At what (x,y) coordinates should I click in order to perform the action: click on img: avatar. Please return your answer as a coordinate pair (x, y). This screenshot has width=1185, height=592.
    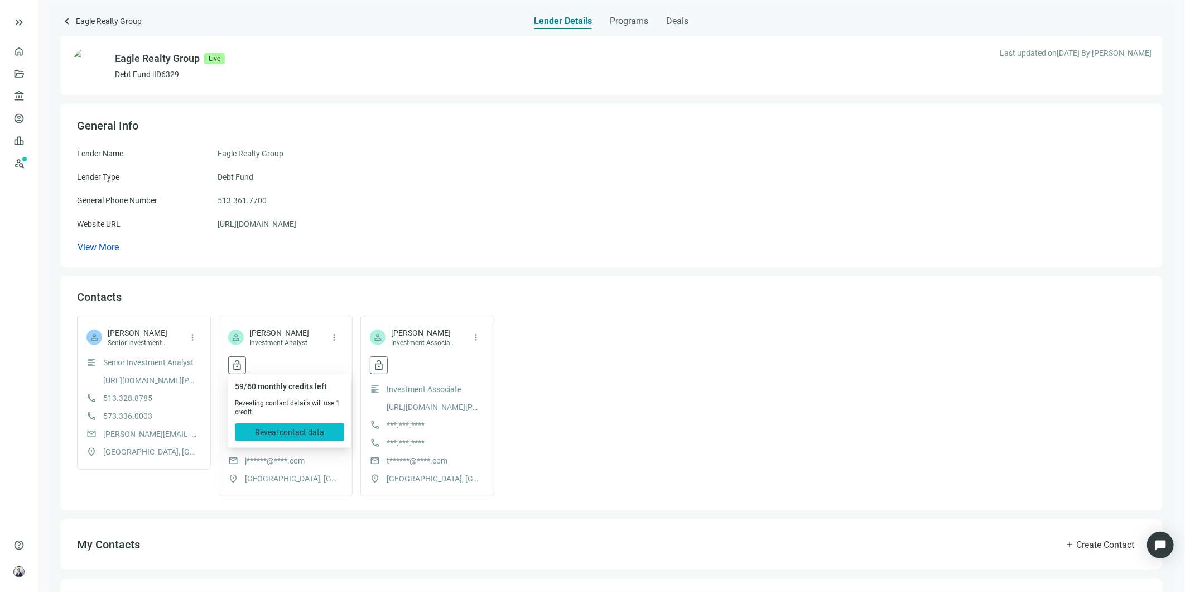
    Looking at the image, I should click on (19, 571).